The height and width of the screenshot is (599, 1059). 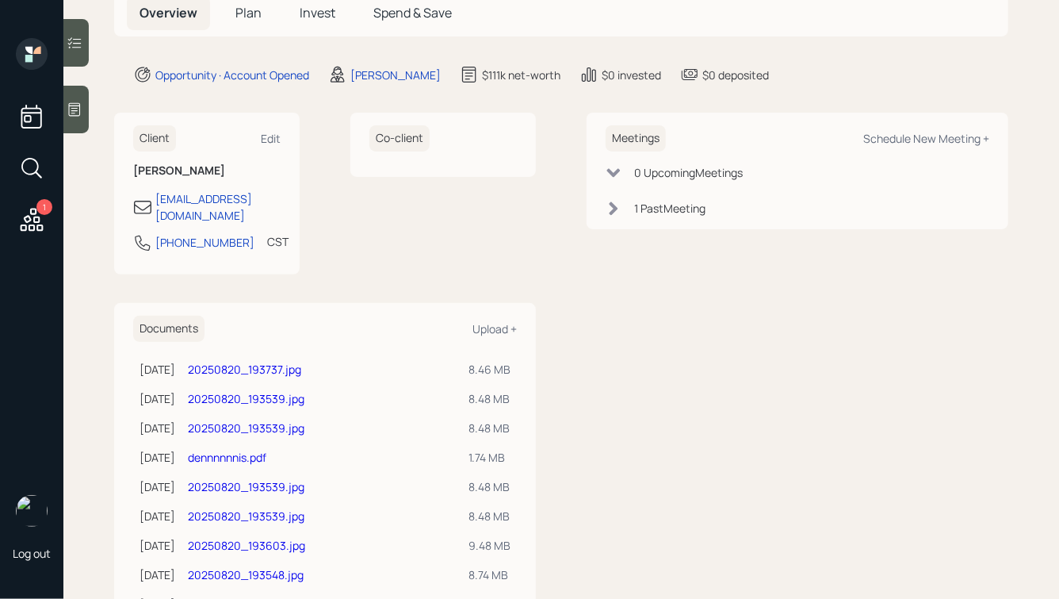 I want to click on div: 0 Upcoming Meeting s, so click(x=688, y=172).